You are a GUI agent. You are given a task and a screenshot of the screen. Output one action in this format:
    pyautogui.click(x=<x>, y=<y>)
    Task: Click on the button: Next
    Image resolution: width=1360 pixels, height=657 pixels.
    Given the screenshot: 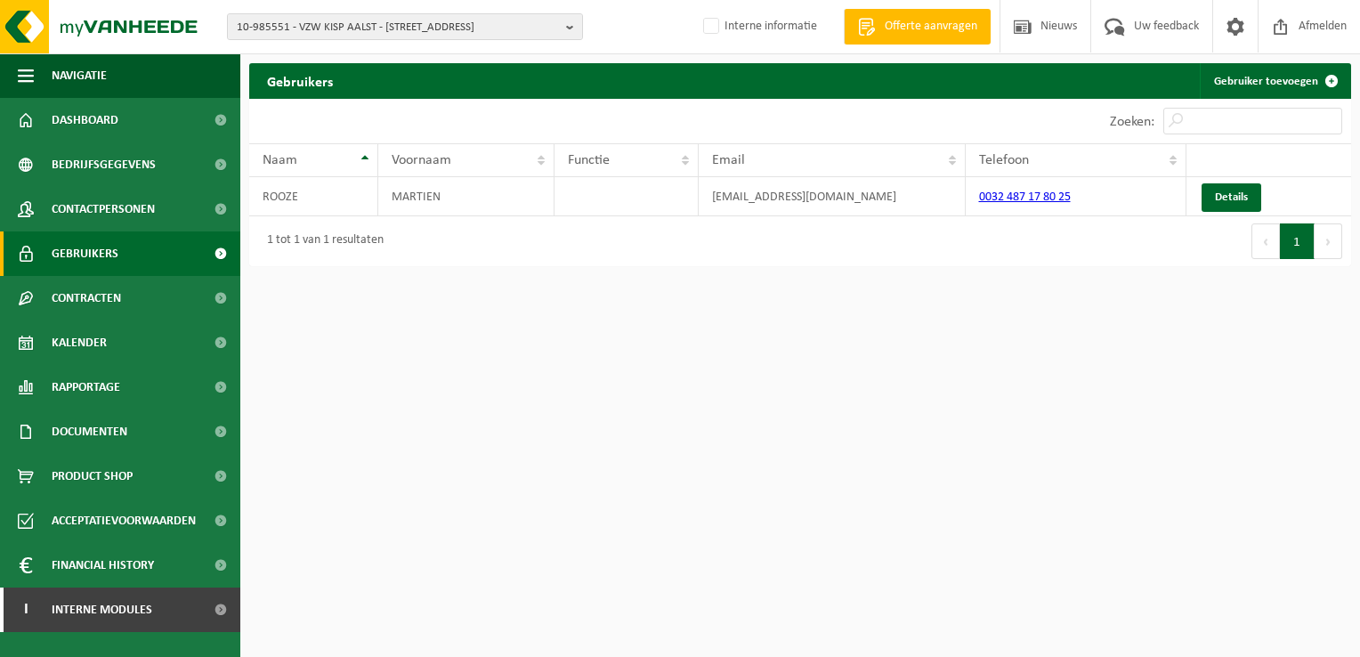 What is the action you would take?
    pyautogui.click(x=1328, y=241)
    